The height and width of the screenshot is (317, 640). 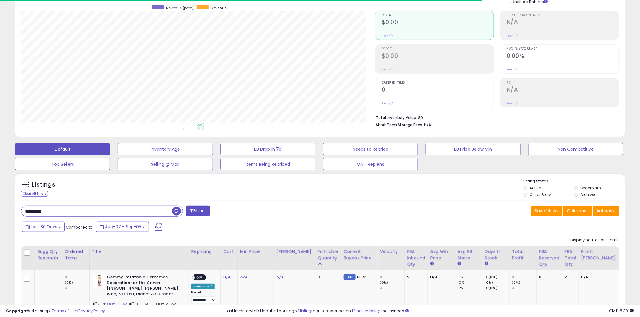 What do you see at coordinates (574, 181) in the screenshot?
I see `p: Listing States:` at bounding box center [574, 181].